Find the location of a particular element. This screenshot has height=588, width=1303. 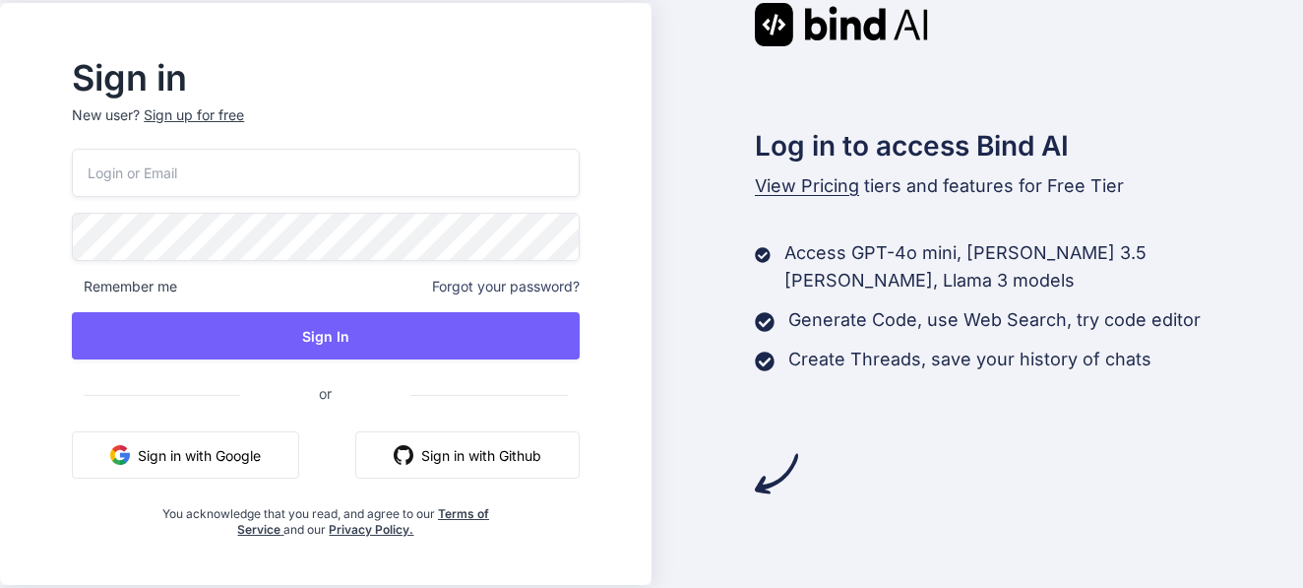

a: Privacy Policy. is located at coordinates (371, 529).